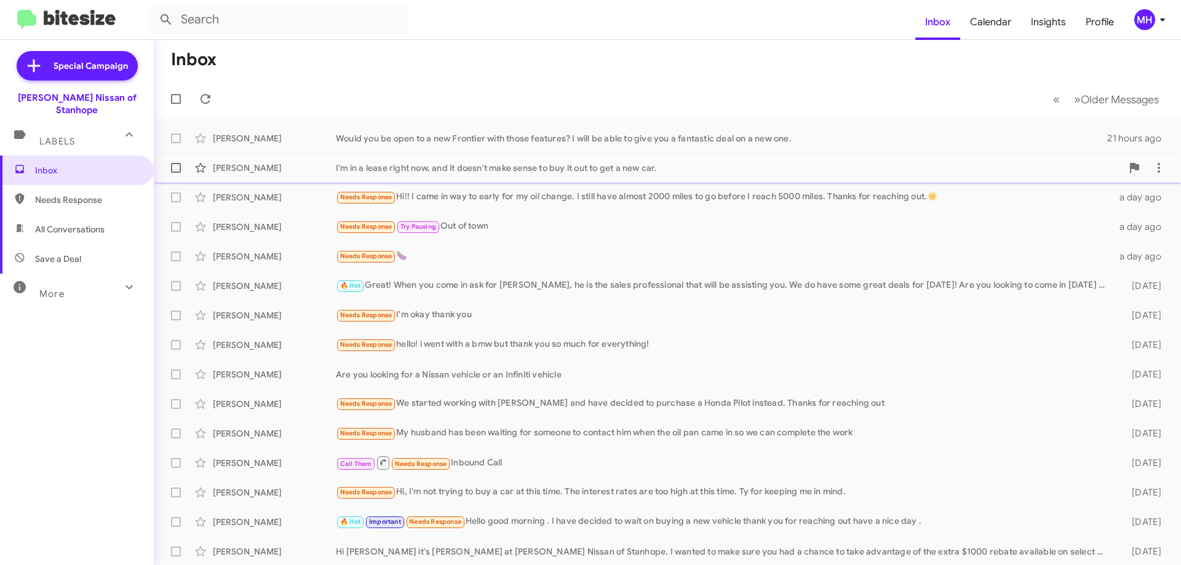 The image size is (1181, 565). Describe the element at coordinates (278, 20) in the screenshot. I see `input: Search` at that location.